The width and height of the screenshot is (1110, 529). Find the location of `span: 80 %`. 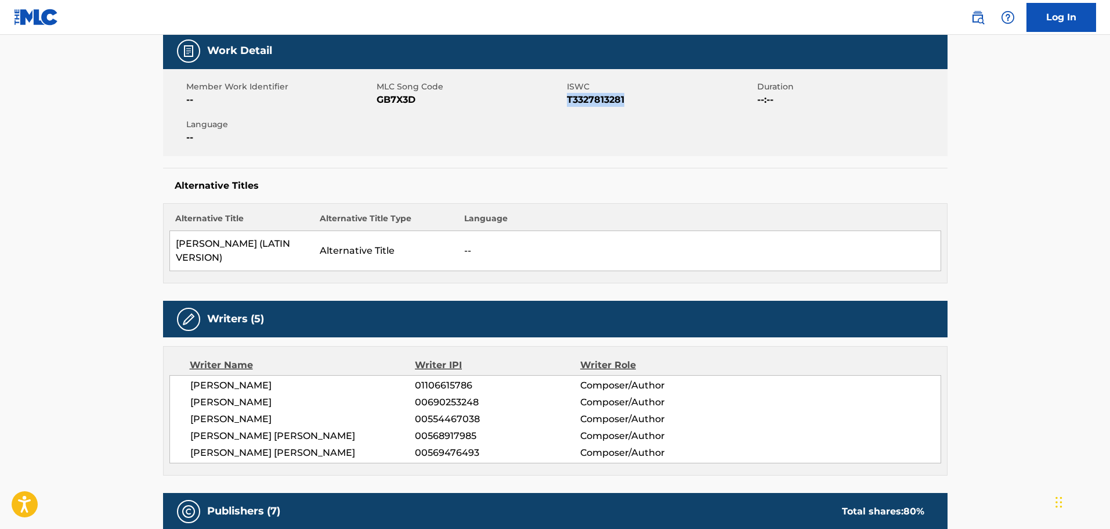

span: 80 % is located at coordinates (914, 511).